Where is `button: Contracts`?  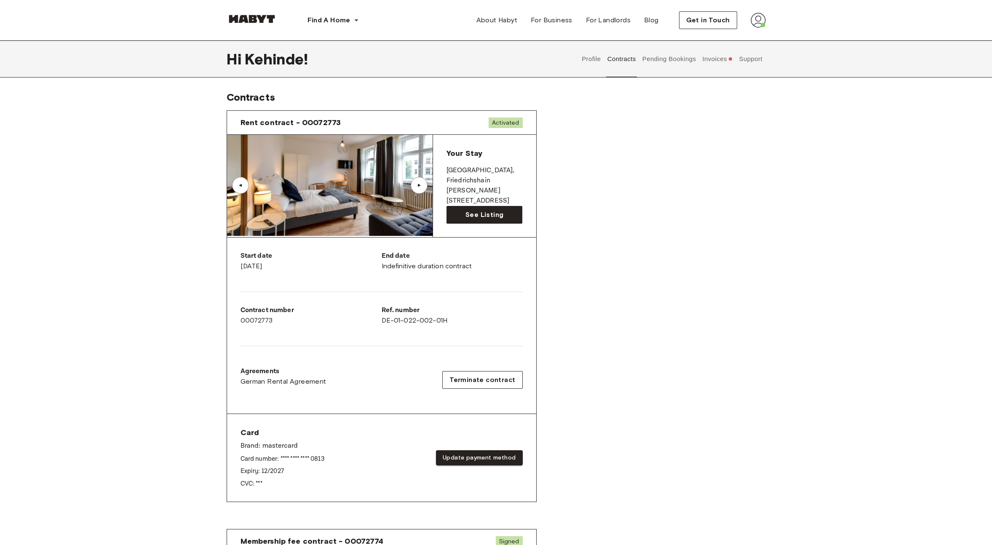 button: Contracts is located at coordinates (621, 59).